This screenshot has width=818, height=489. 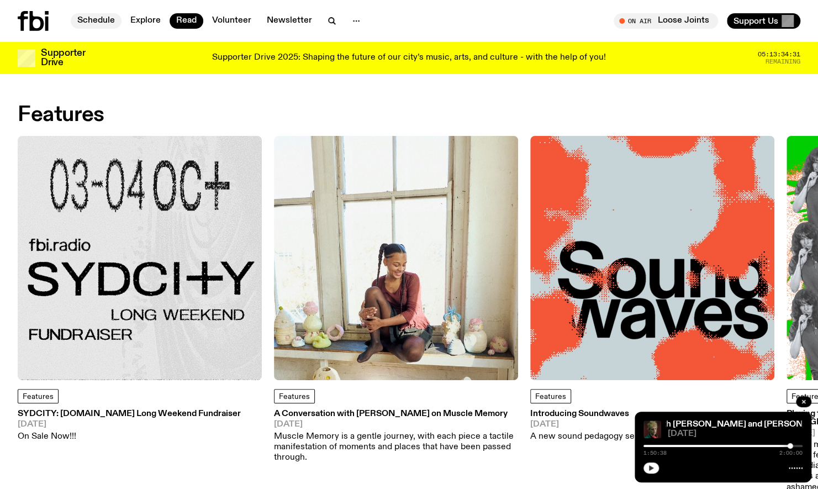 What do you see at coordinates (790, 453) in the screenshot?
I see `span: 2:00:00` at bounding box center [790, 453].